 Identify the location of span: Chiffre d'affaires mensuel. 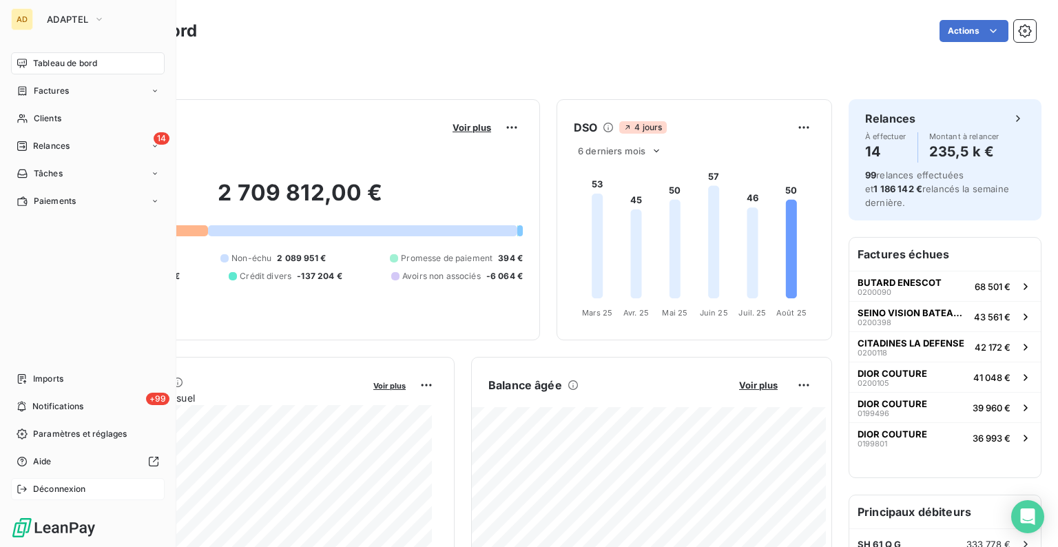
(220, 397).